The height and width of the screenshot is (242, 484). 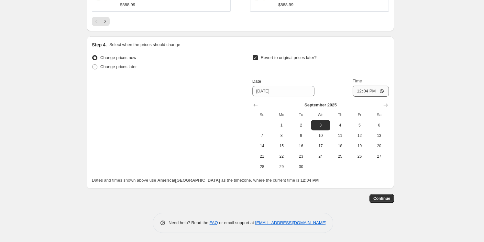 What do you see at coordinates (301, 115) in the screenshot?
I see `th: Tuesday` at bounding box center [301, 115].